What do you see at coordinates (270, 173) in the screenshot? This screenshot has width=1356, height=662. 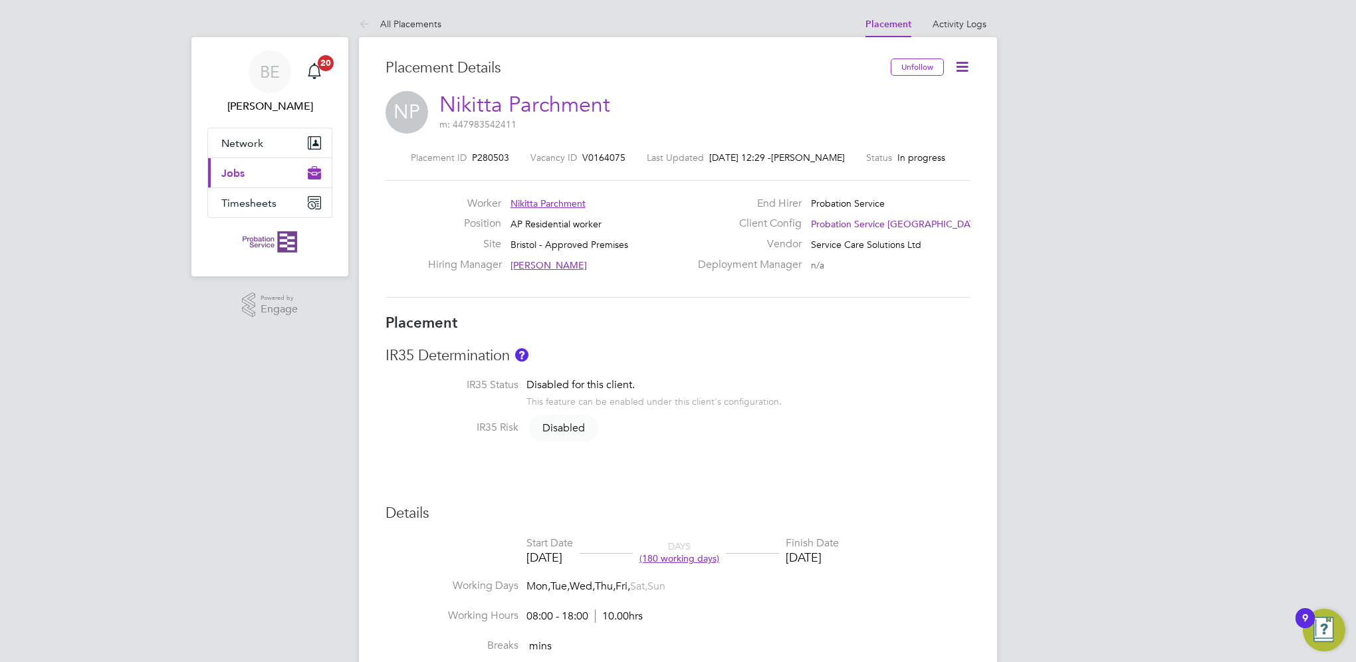 I see `button: Jobs` at bounding box center [270, 173].